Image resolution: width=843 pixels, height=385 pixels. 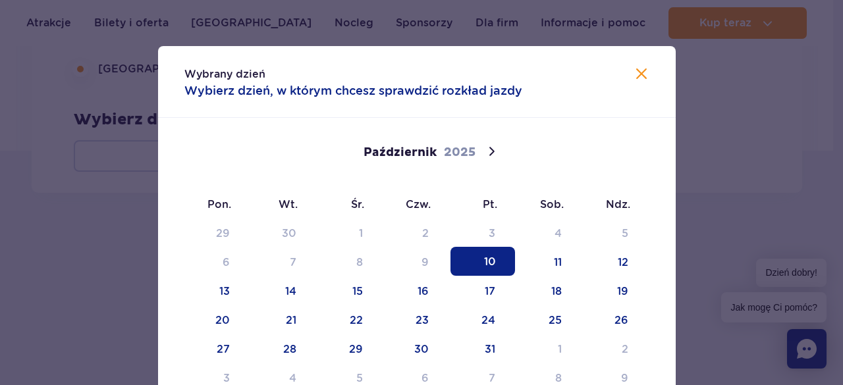 What do you see at coordinates (217, 349) in the screenshot?
I see `span: Październik 27, 2025` at bounding box center [217, 349].